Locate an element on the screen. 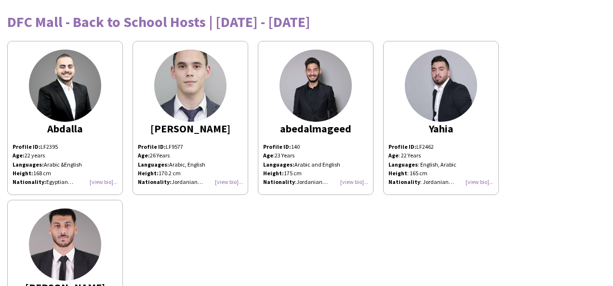 This screenshot has height=286, width=613. b: Height: is located at coordinates (23, 173).